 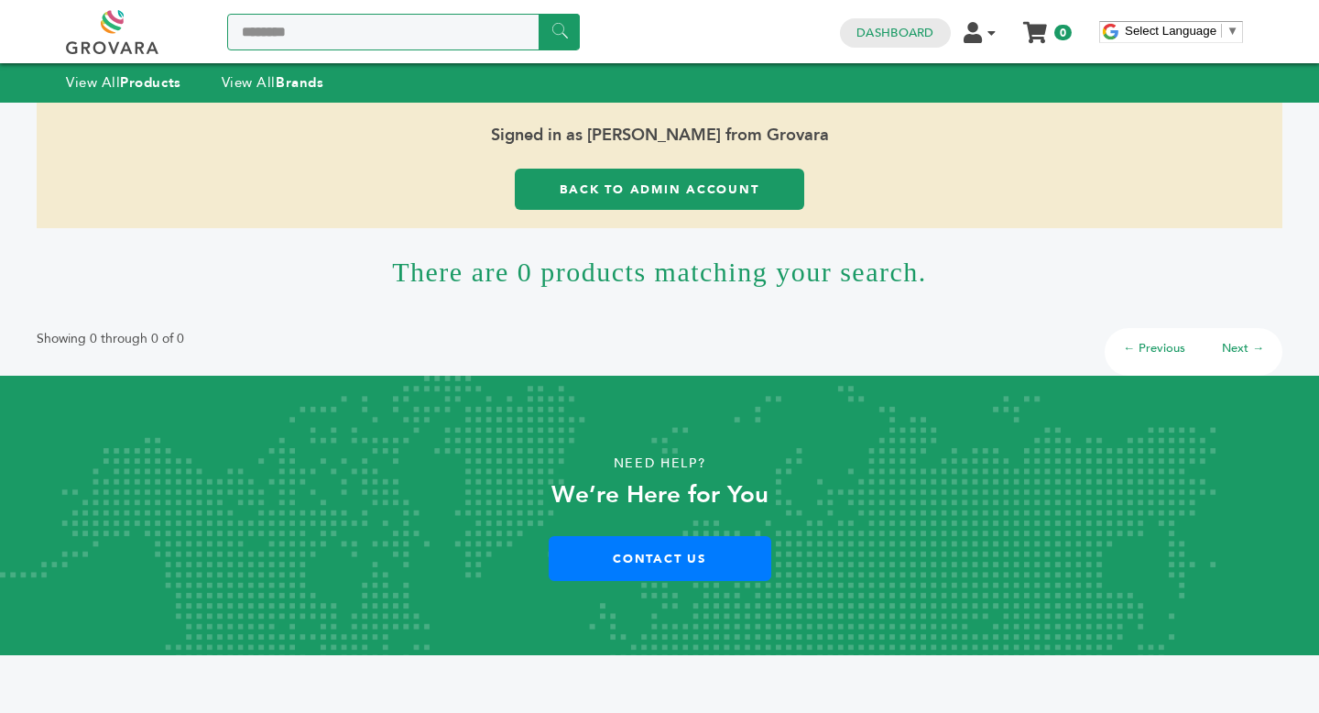 What do you see at coordinates (660, 189) in the screenshot?
I see `a: Back to Admin Account` at bounding box center [660, 189].